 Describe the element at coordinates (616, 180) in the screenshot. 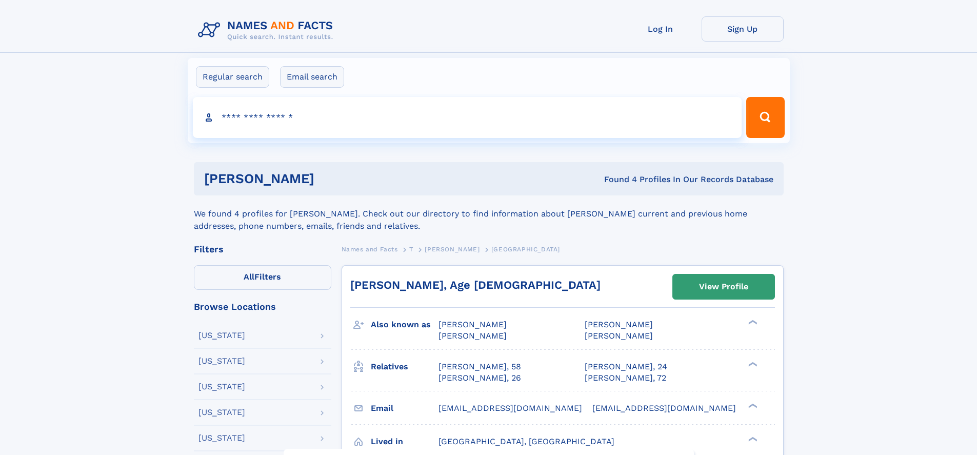

I see `div: Found 4 Profiles In Our Records Database` at that location.